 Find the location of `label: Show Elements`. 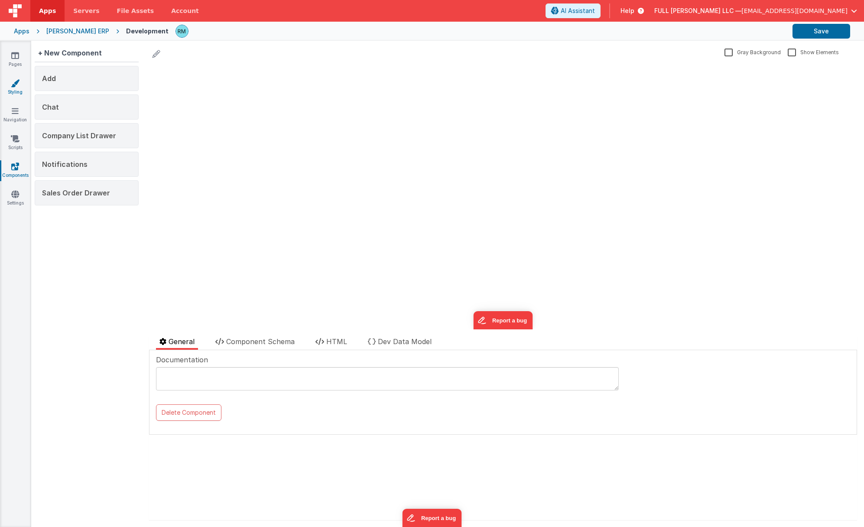

label: Show Elements is located at coordinates (813, 52).